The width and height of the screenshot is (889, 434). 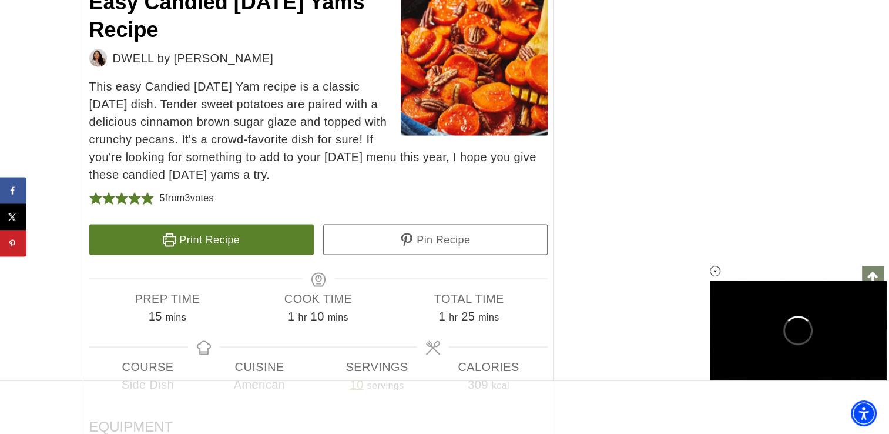 What do you see at coordinates (96, 198) in the screenshot?
I see `span: Rate this recipe 1 out of 5 stars` at bounding box center [96, 198].